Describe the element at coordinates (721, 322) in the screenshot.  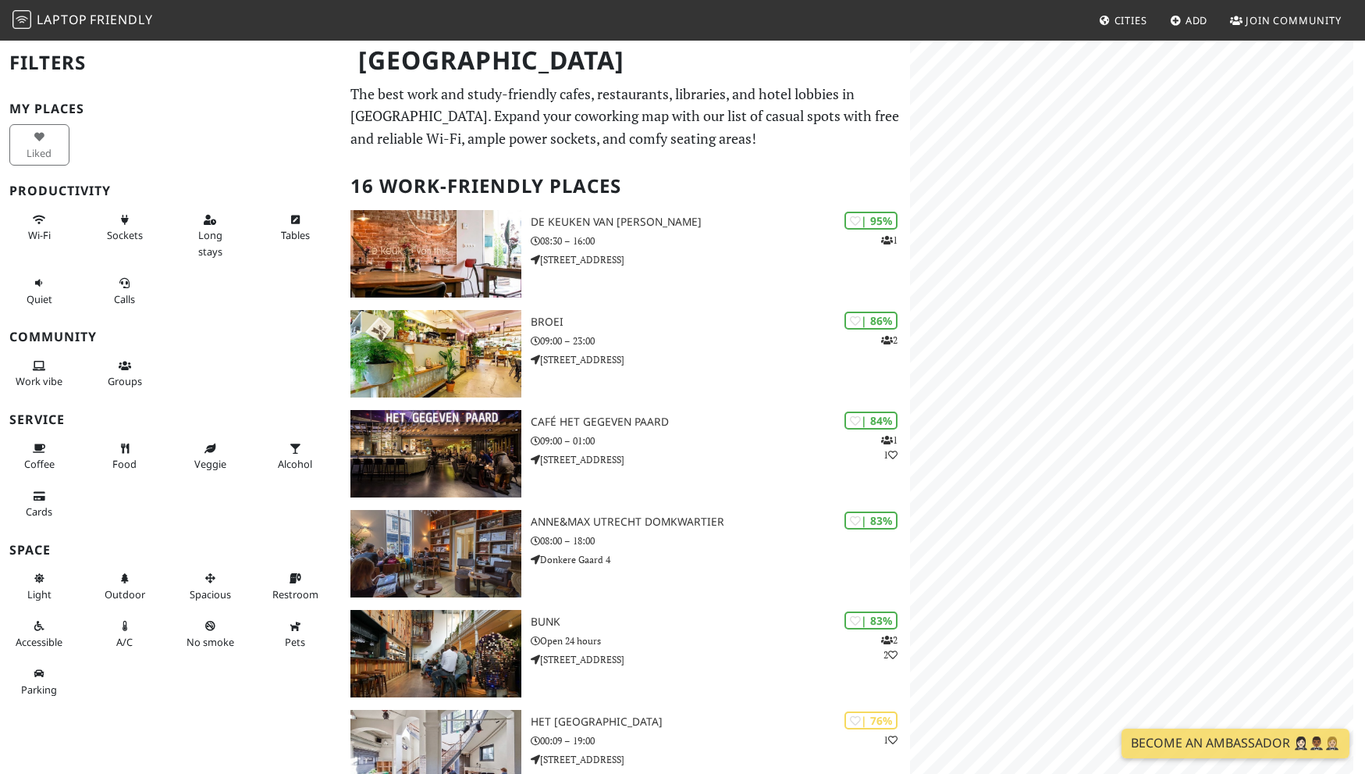
I see `h3: BROEI` at that location.